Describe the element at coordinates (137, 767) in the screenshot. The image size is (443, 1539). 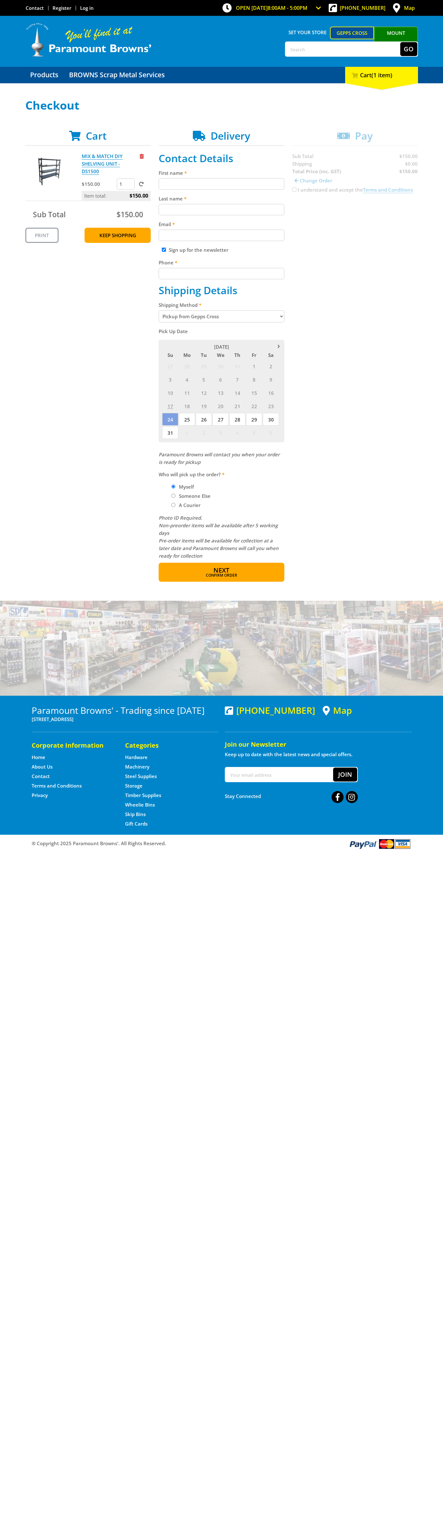
I see `a: Go to the Machinery page` at that location.